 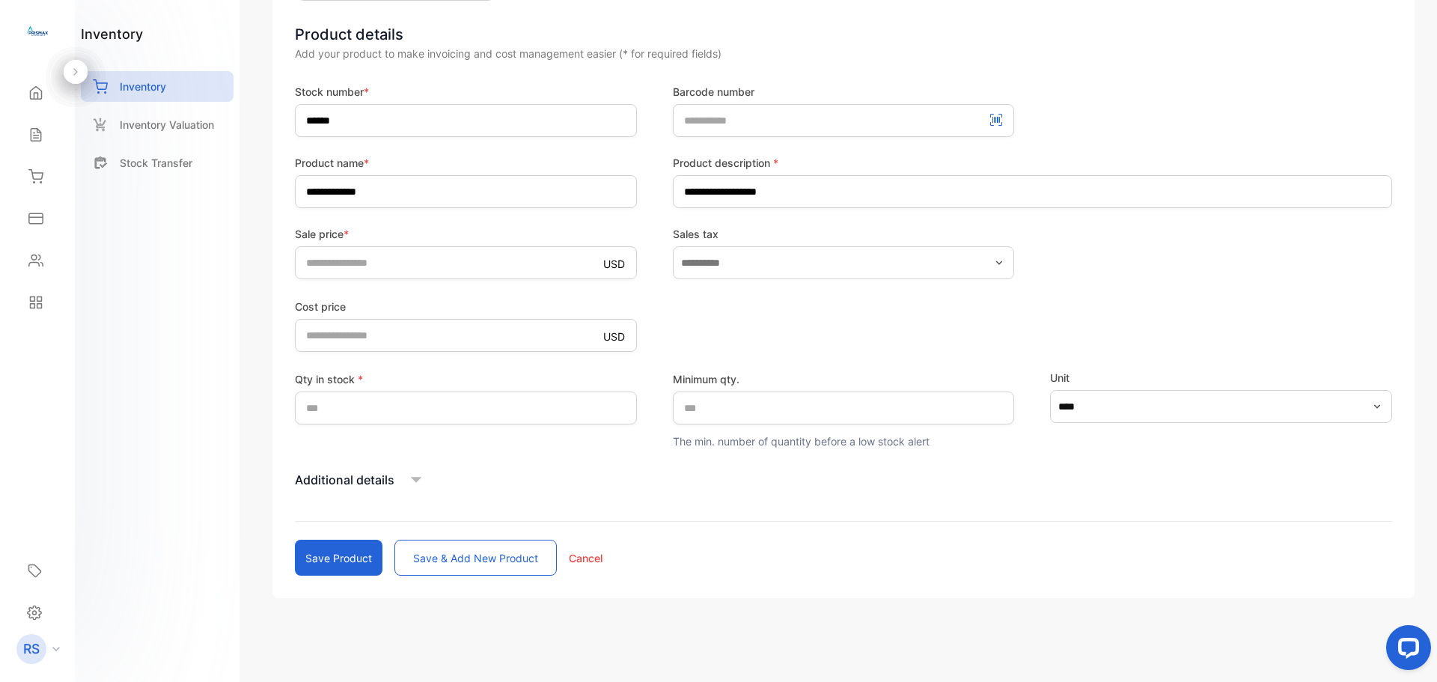 I want to click on label: Barcode number, so click(x=843, y=91).